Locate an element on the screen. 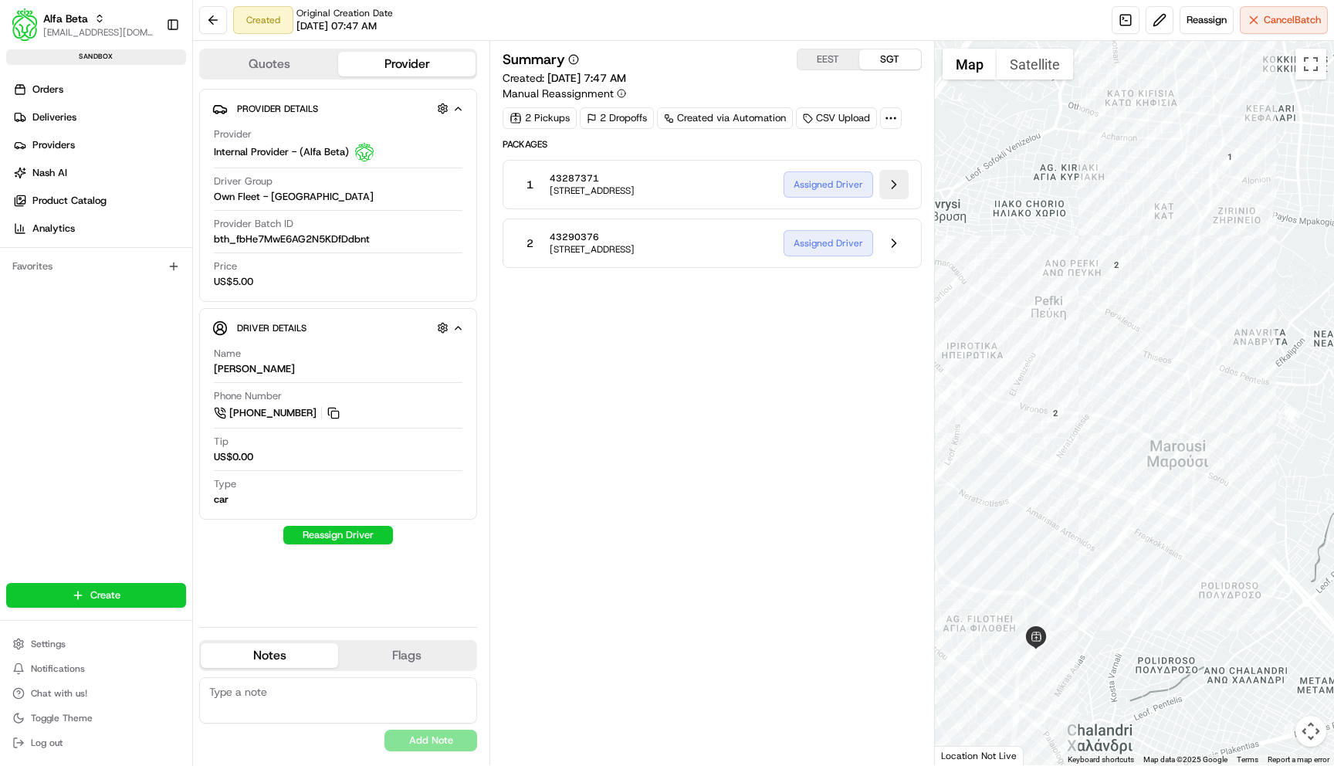 Image resolution: width=1334 pixels, height=766 pixels. button: Show street map is located at coordinates (970, 64).